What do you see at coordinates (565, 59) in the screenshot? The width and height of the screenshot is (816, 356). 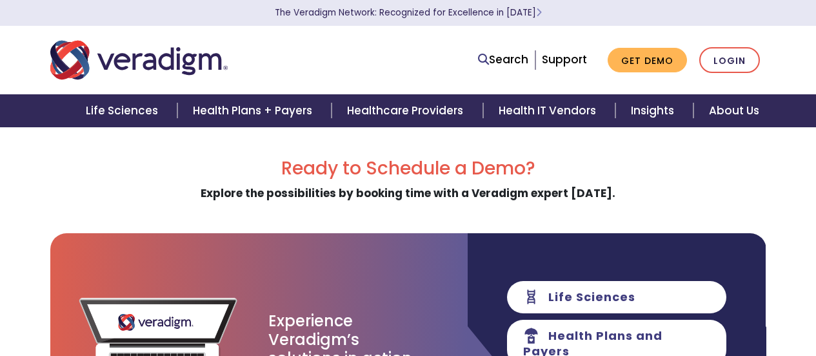 I see `a: Support` at bounding box center [565, 59].